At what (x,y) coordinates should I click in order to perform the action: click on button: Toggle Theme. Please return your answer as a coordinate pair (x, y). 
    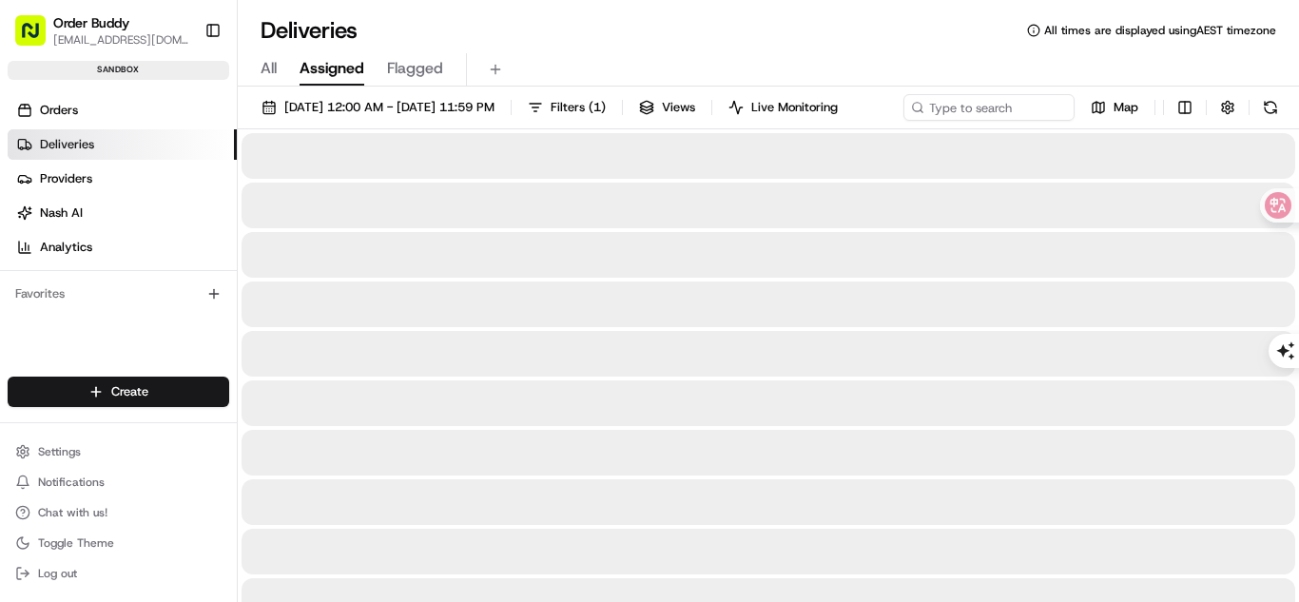
    Looking at the image, I should click on (118, 543).